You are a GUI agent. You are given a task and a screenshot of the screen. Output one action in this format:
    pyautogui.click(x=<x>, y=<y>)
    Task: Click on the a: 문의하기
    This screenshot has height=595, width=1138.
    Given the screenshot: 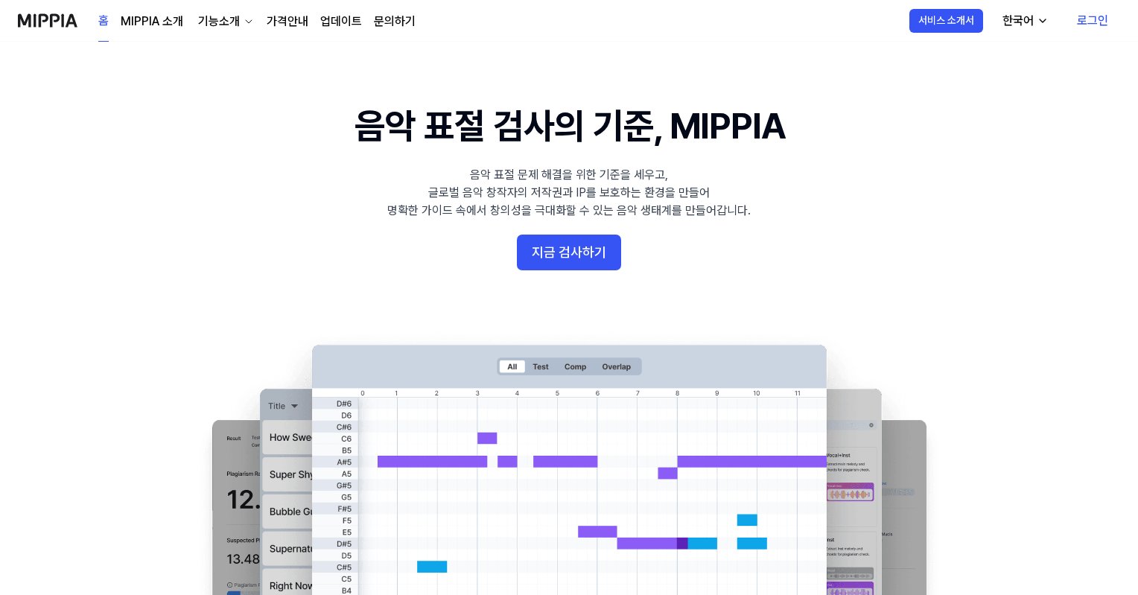 What is the action you would take?
    pyautogui.click(x=395, y=22)
    